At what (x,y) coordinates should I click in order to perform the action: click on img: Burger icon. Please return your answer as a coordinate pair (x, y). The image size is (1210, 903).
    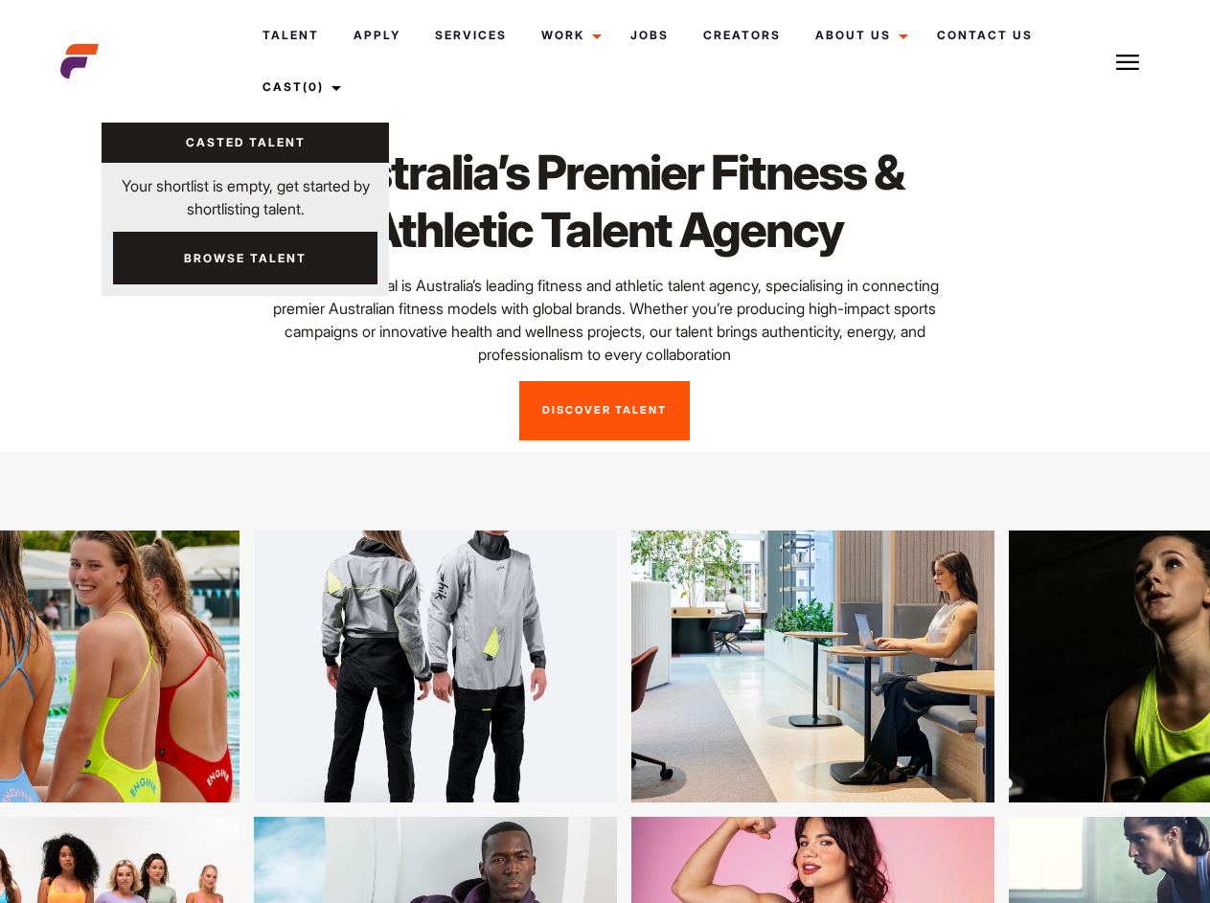
    Looking at the image, I should click on (1128, 62).